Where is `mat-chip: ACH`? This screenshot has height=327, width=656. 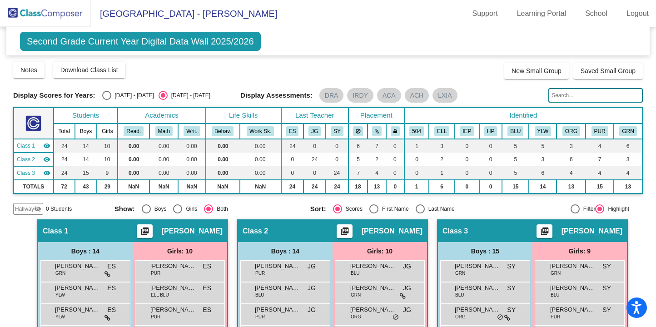
mat-chip: ACH is located at coordinates (417, 95).